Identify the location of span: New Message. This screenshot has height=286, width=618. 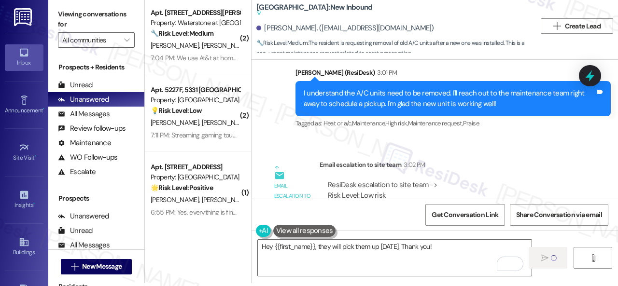
(102, 266).